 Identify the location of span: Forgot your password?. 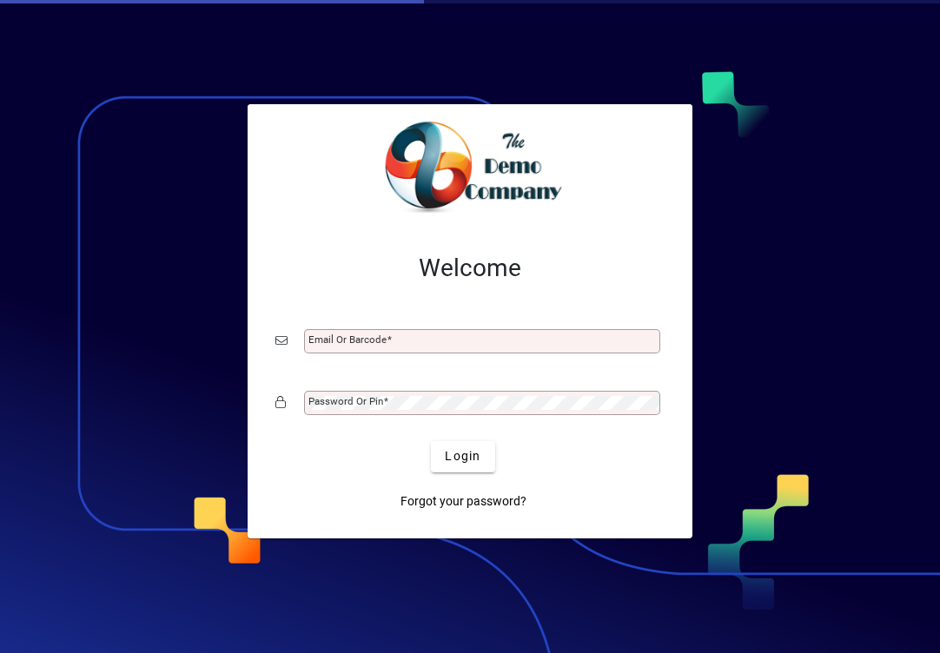
(463, 501).